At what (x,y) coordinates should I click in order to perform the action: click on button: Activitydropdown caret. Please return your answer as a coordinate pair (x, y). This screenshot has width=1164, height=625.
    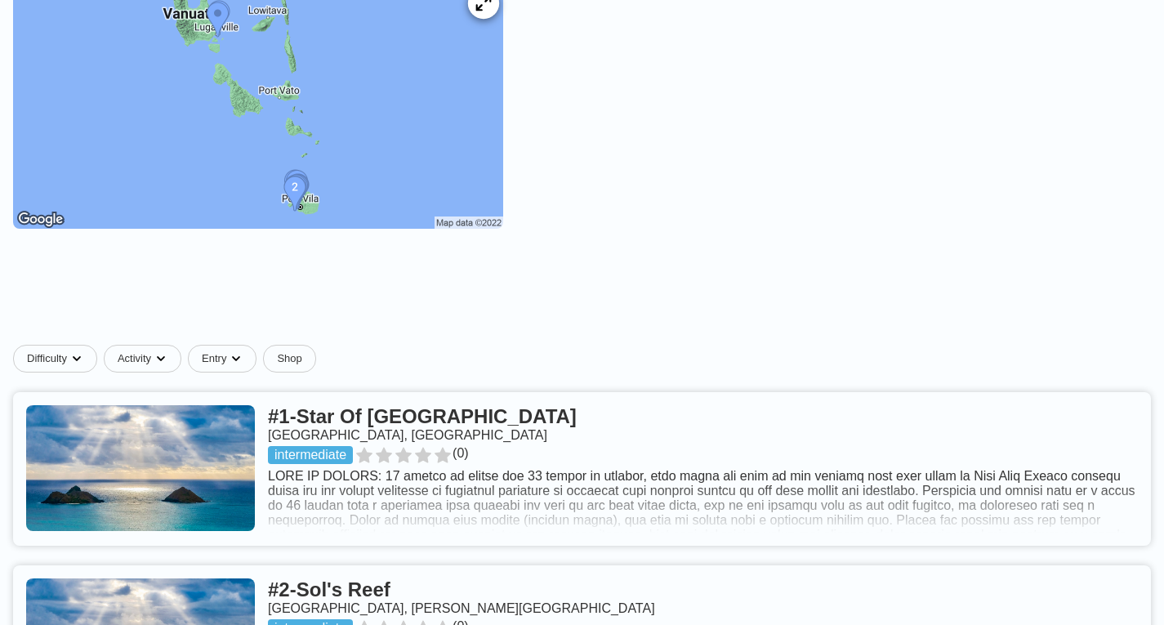
    Looking at the image, I should click on (145, 359).